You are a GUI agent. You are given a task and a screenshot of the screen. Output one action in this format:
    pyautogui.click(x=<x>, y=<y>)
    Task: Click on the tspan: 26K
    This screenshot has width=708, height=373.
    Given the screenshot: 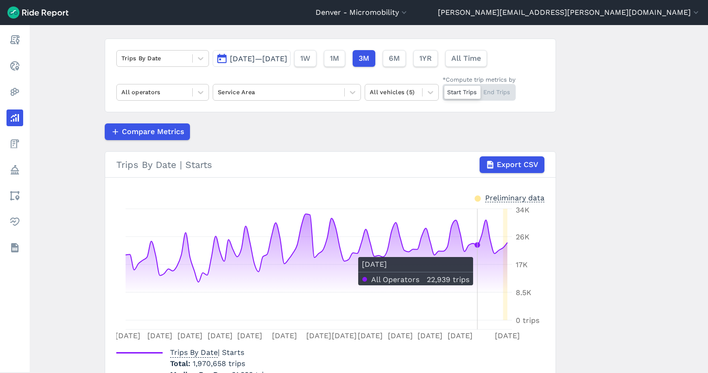 What is the action you would take?
    pyautogui.click(x=523, y=236)
    